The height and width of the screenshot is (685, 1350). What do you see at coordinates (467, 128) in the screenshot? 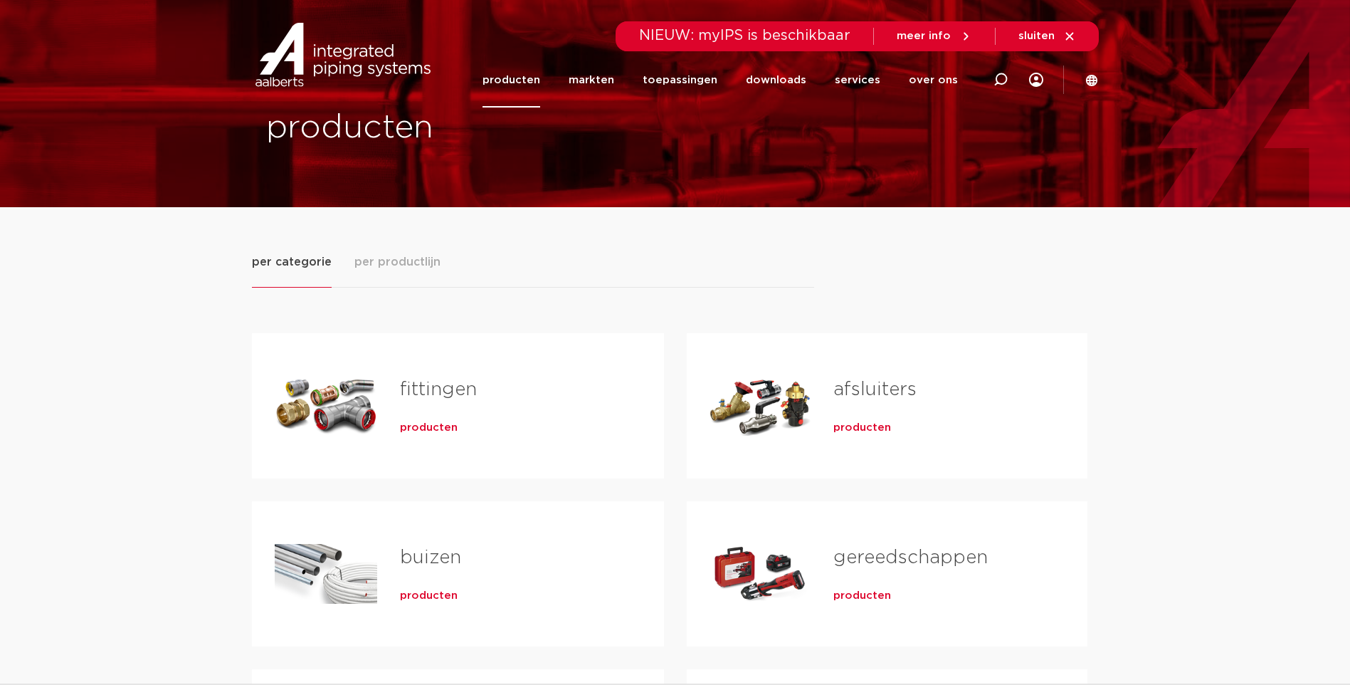
I see `h1: producten` at bounding box center [467, 128].